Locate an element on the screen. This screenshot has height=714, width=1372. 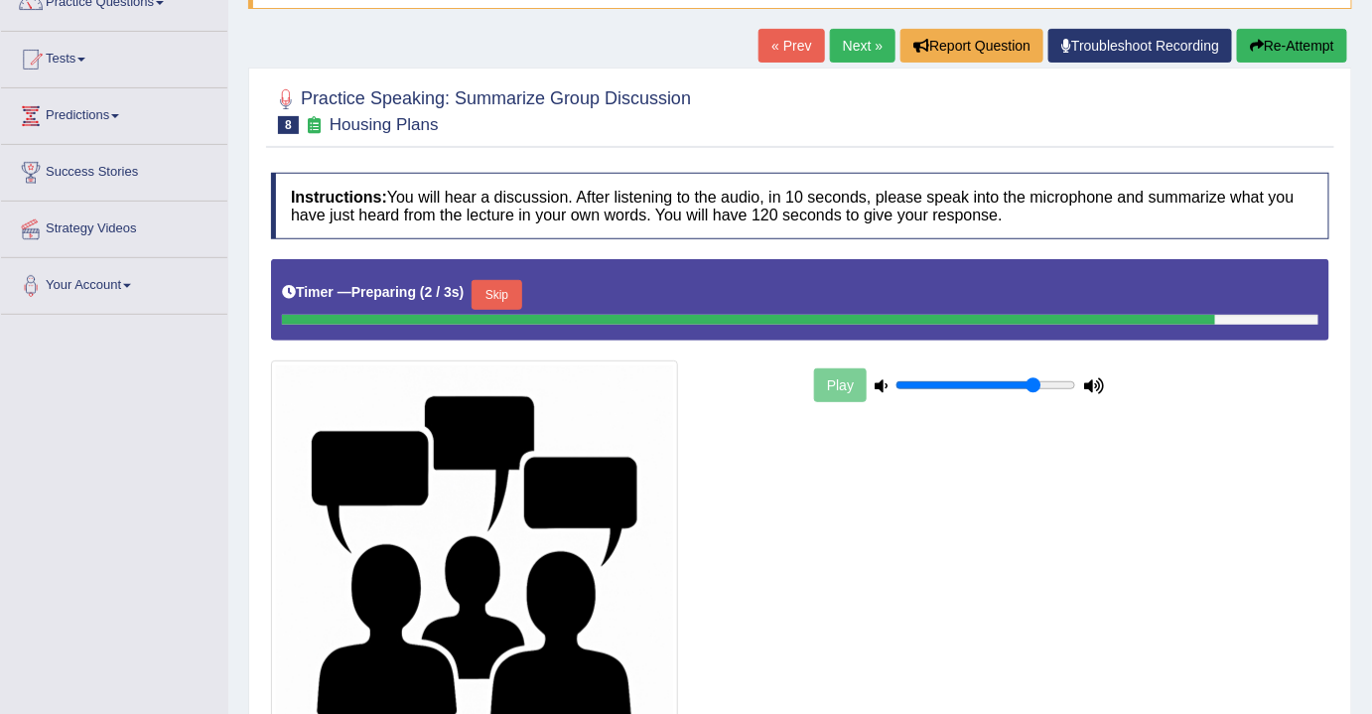
small: Exam occurring question is located at coordinates (314, 125).